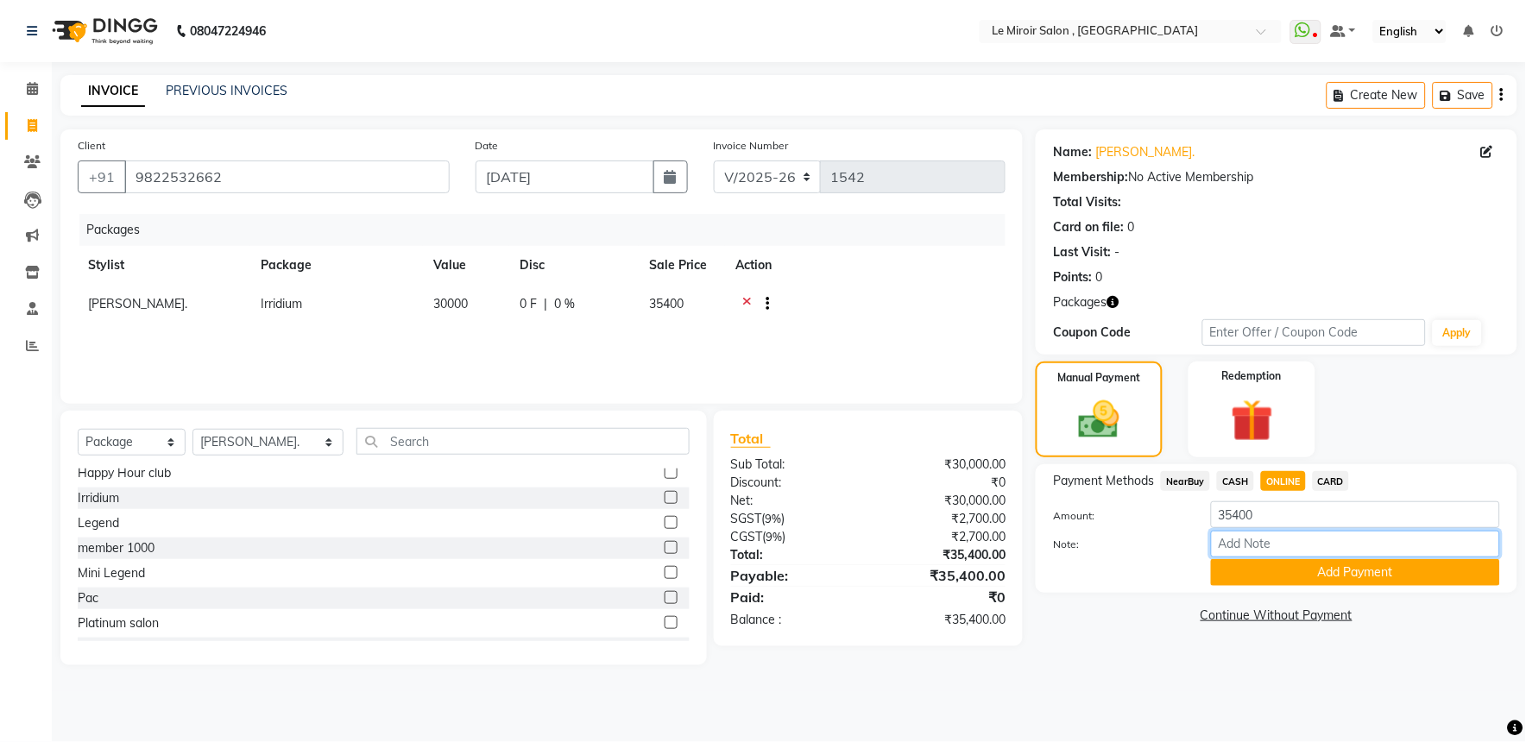  Describe the element at coordinates (1185, 481) in the screenshot. I see `span: NearBuy` at that location.